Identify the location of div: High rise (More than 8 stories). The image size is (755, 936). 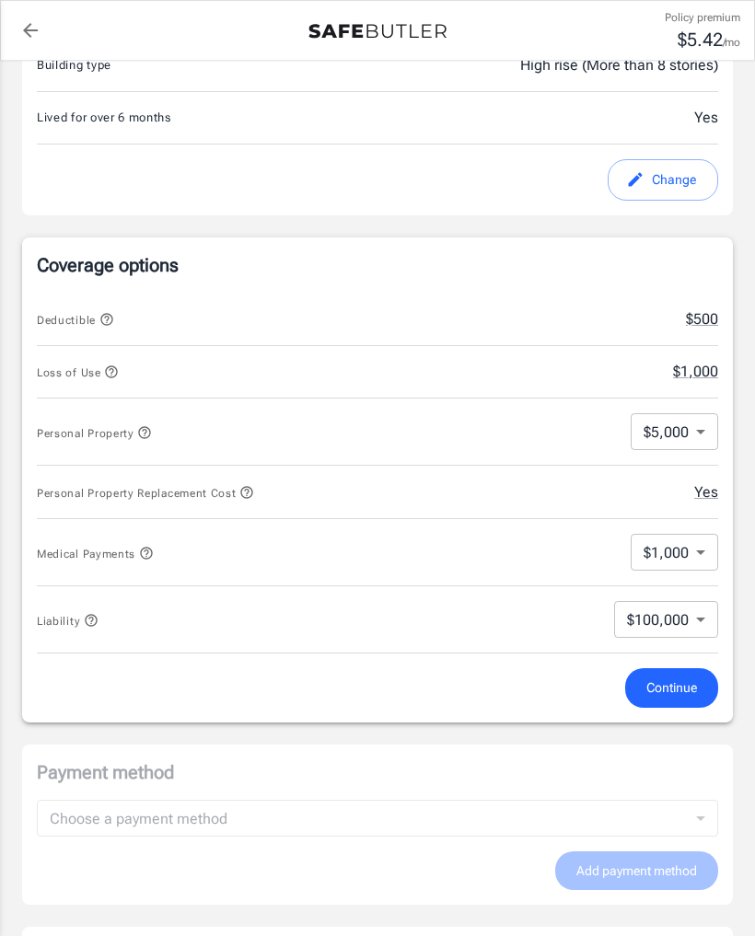
(619, 65).